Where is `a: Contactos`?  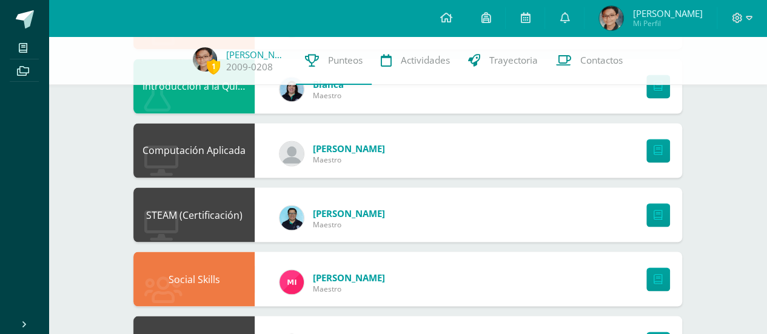
a: Contactos is located at coordinates (589, 61).